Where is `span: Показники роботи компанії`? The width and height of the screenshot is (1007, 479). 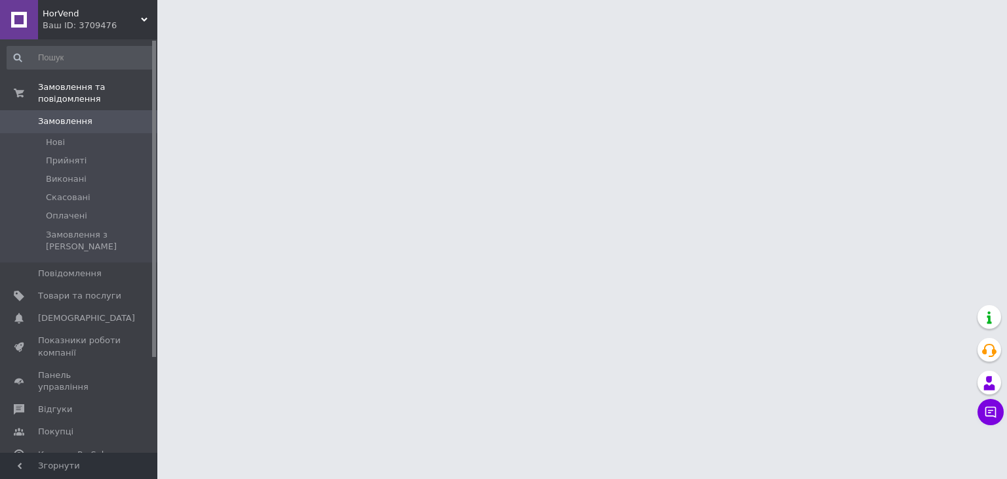 span: Показники роботи компанії is located at coordinates (79, 346).